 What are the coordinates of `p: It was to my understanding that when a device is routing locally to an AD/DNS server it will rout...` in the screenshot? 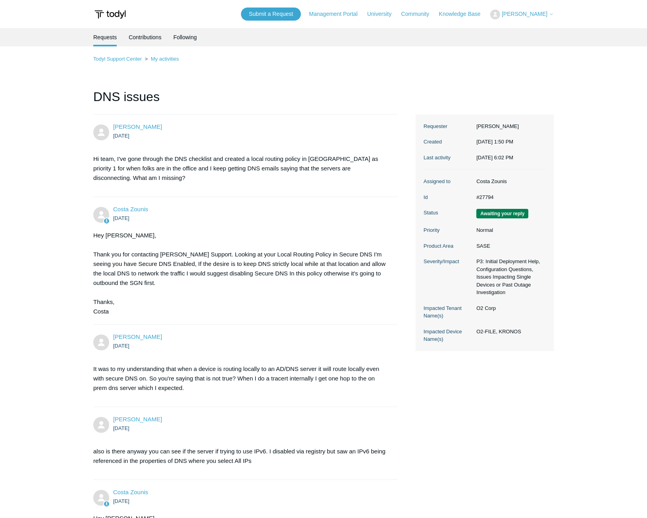 It's located at (241, 379).